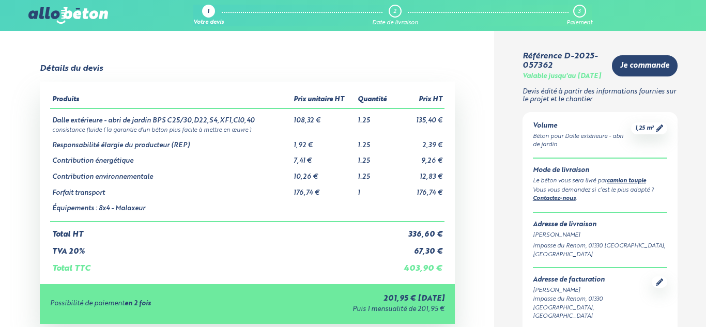 This screenshot has width=706, height=327. What do you see at coordinates (324, 100) in the screenshot?
I see `th: Prix unitaire HT` at bounding box center [324, 100].